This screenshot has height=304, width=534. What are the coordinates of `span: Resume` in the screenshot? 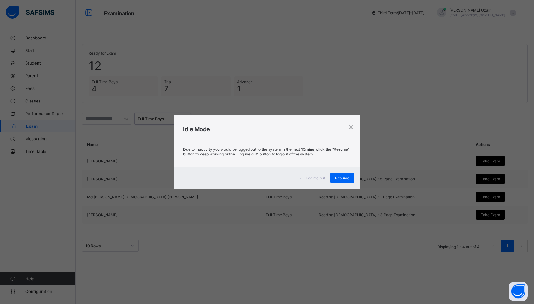 It's located at (342, 178).